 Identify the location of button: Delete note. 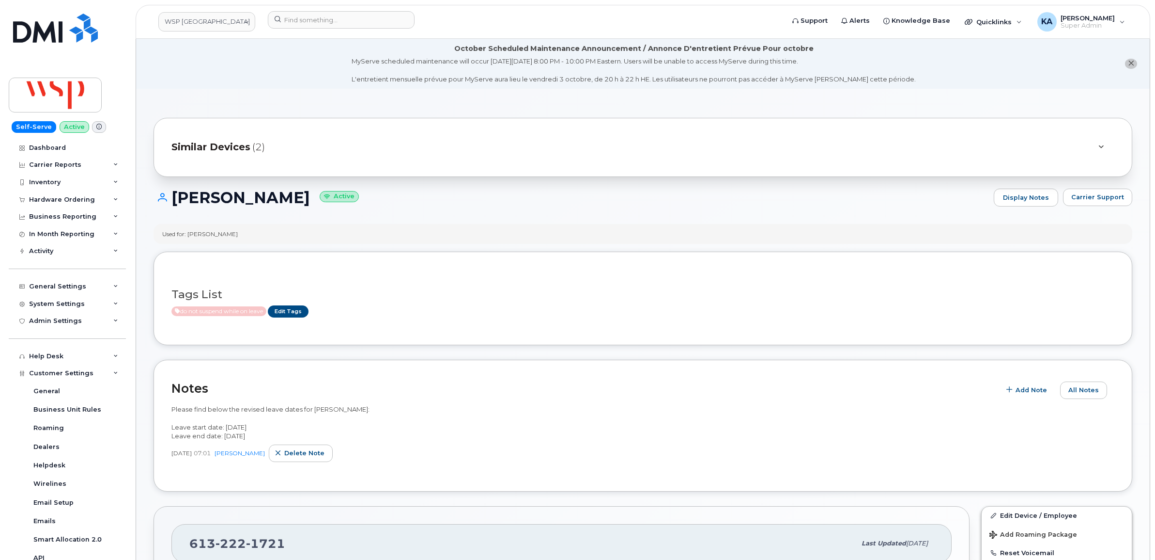
(301, 453).